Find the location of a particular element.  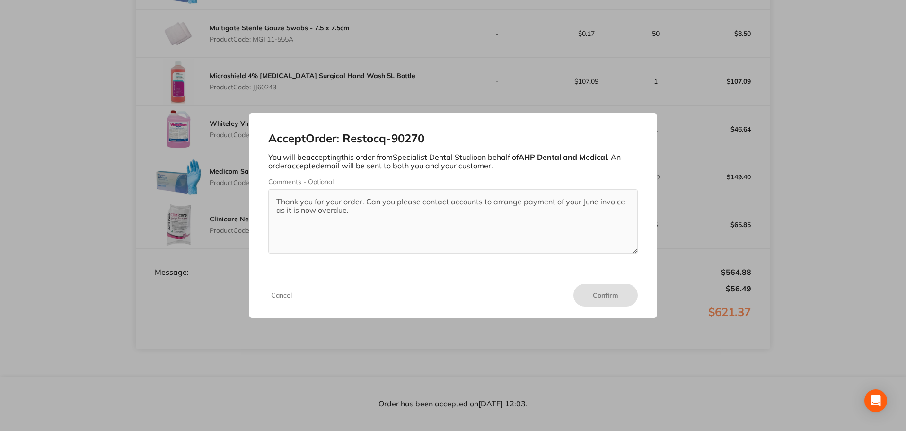

textarea: Thank you for your order. Can you please contact accounts to arrange payment of your June invoice... is located at coordinates (453, 221).